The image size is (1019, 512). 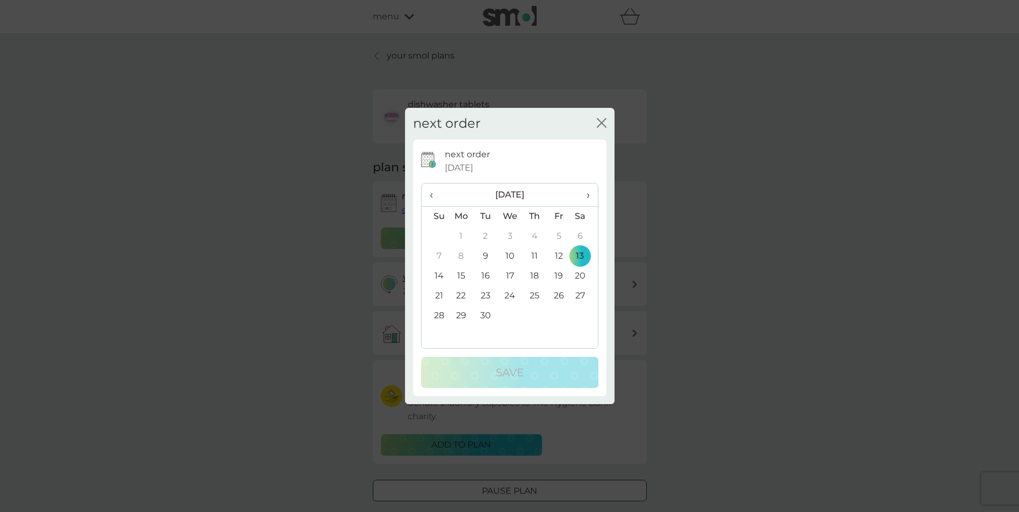 What do you see at coordinates (559, 256) in the screenshot?
I see `td: 12` at bounding box center [559, 256].